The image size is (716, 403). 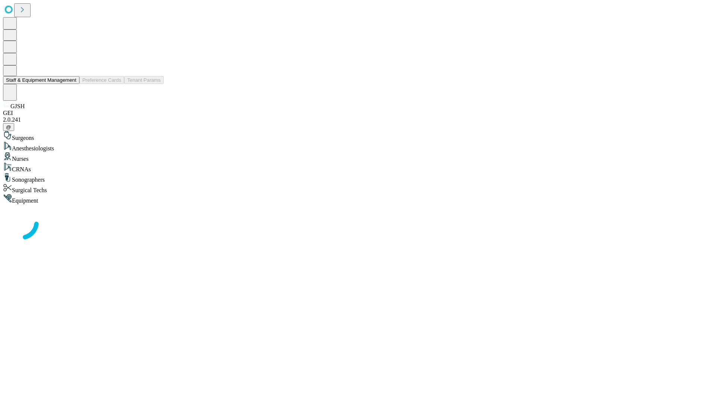 I want to click on div: Surgical Techs, so click(x=358, y=188).